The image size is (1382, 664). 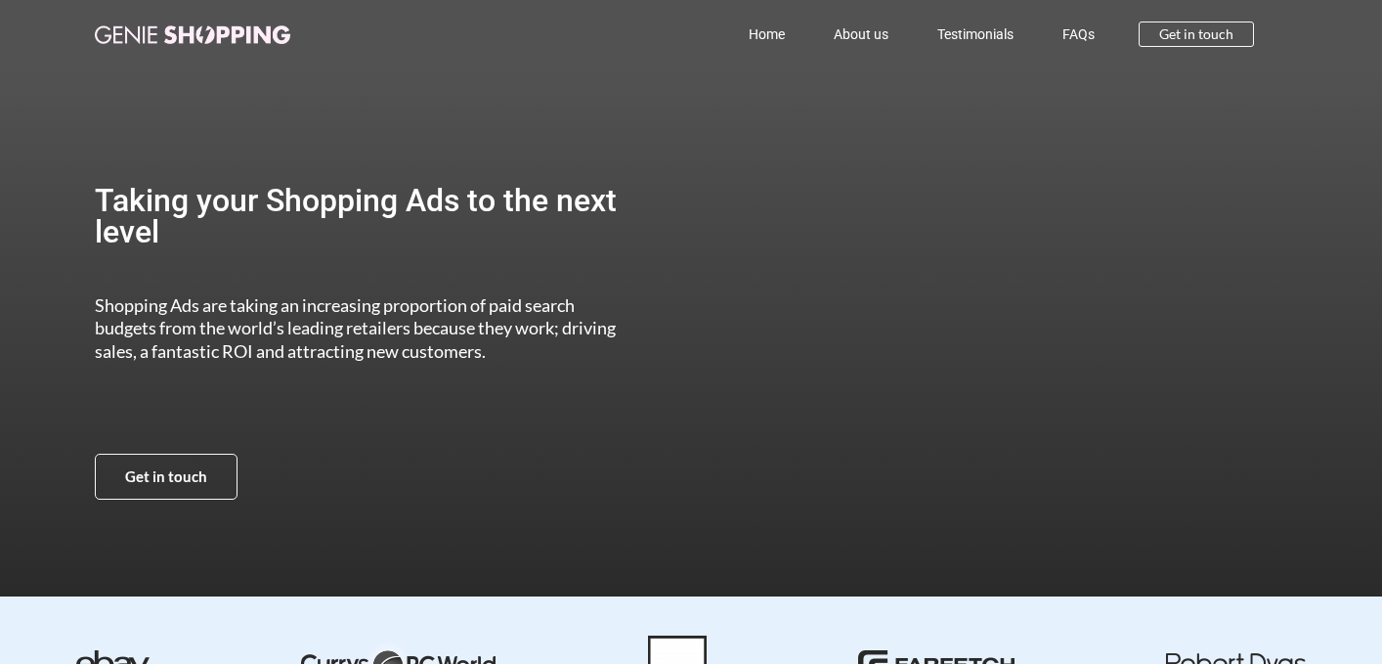 What do you see at coordinates (766, 34) in the screenshot?
I see `a: Home` at bounding box center [766, 34].